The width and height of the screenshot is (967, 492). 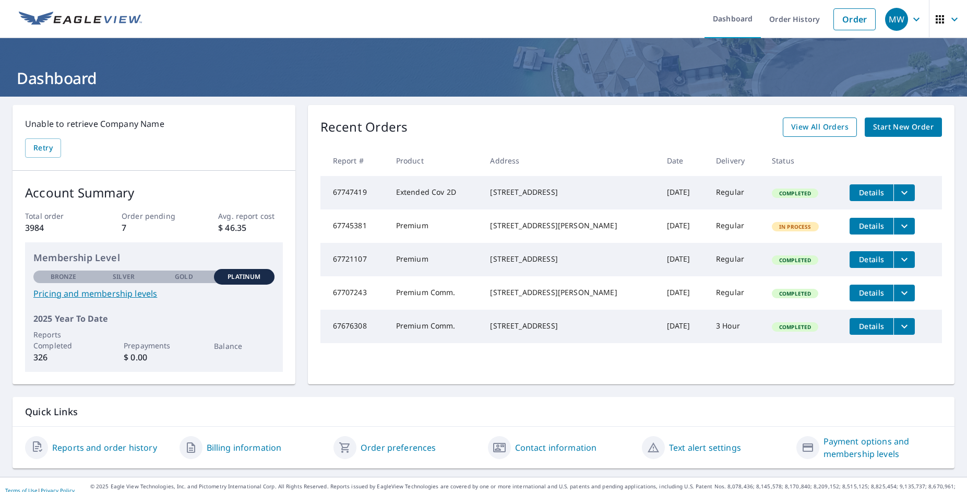 What do you see at coordinates (354, 193) in the screenshot?
I see `td: 67747419` at bounding box center [354, 193].